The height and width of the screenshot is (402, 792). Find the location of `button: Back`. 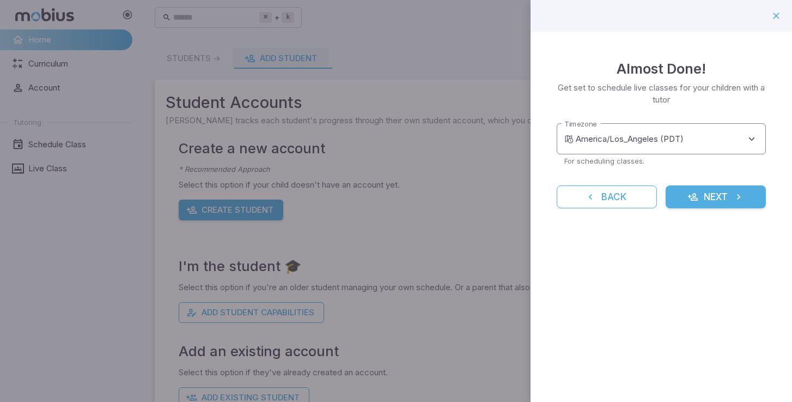

button: Back is located at coordinates (607, 197).